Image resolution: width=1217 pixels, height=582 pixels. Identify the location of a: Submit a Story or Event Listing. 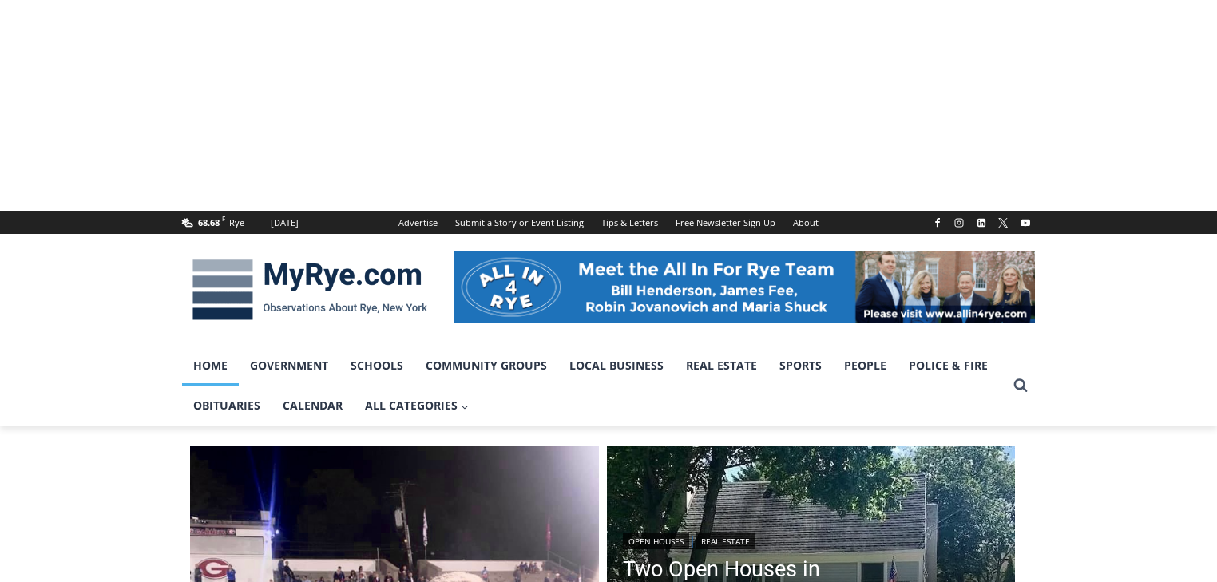
(519, 222).